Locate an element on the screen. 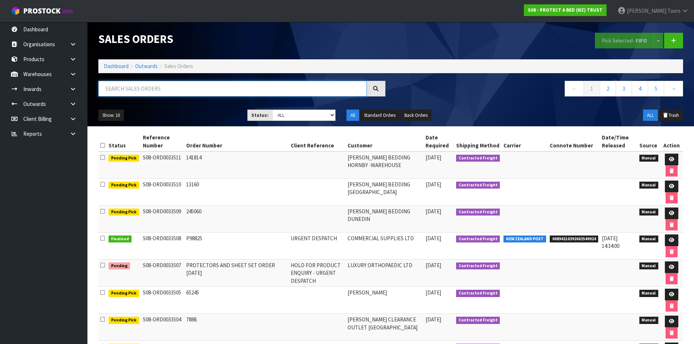 This screenshot has height=344, width=694. nav: Page navigation is located at coordinates (540, 90).